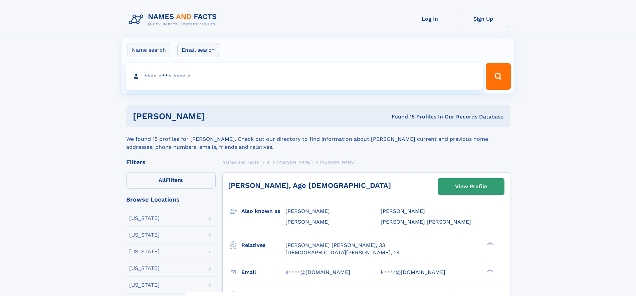 The height and width of the screenshot is (296, 636). I want to click on h3: Also known as, so click(264, 211).